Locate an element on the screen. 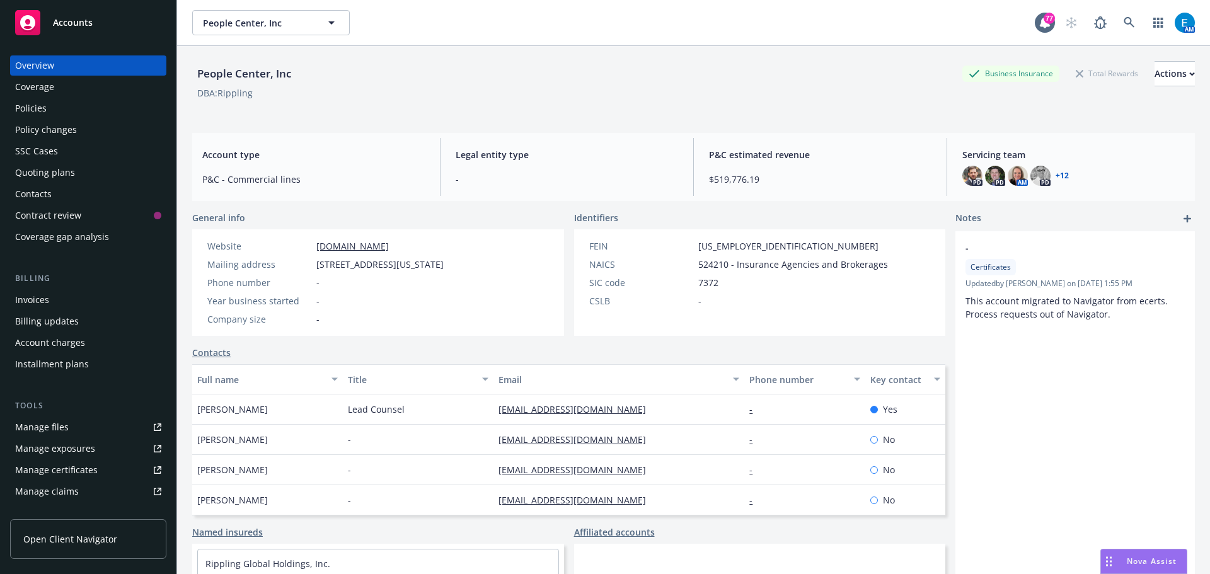  div: Key contact is located at coordinates (898, 379).